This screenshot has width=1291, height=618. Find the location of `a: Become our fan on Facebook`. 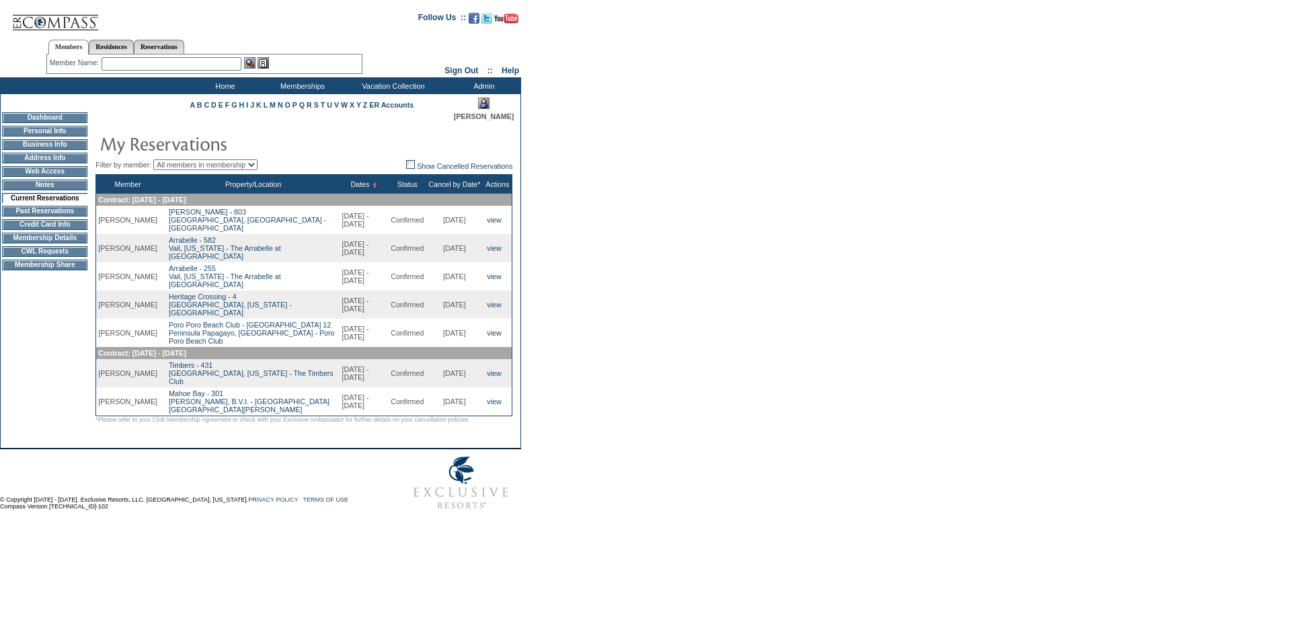

a: Become our fan on Facebook is located at coordinates (474, 21).